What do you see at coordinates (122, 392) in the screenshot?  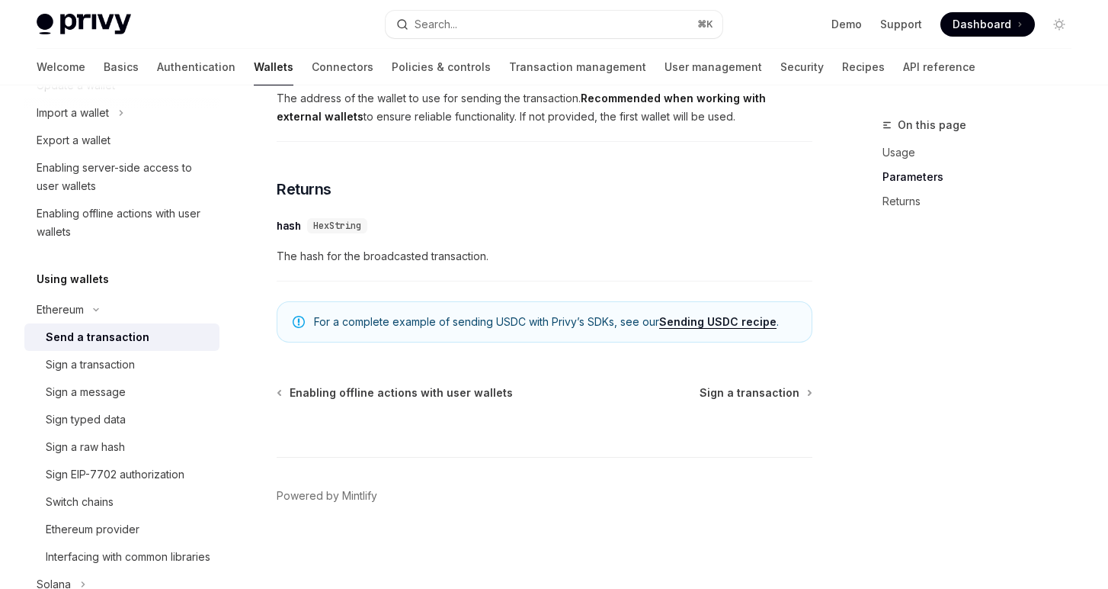 I see `a: Sign a message` at bounding box center [122, 392].